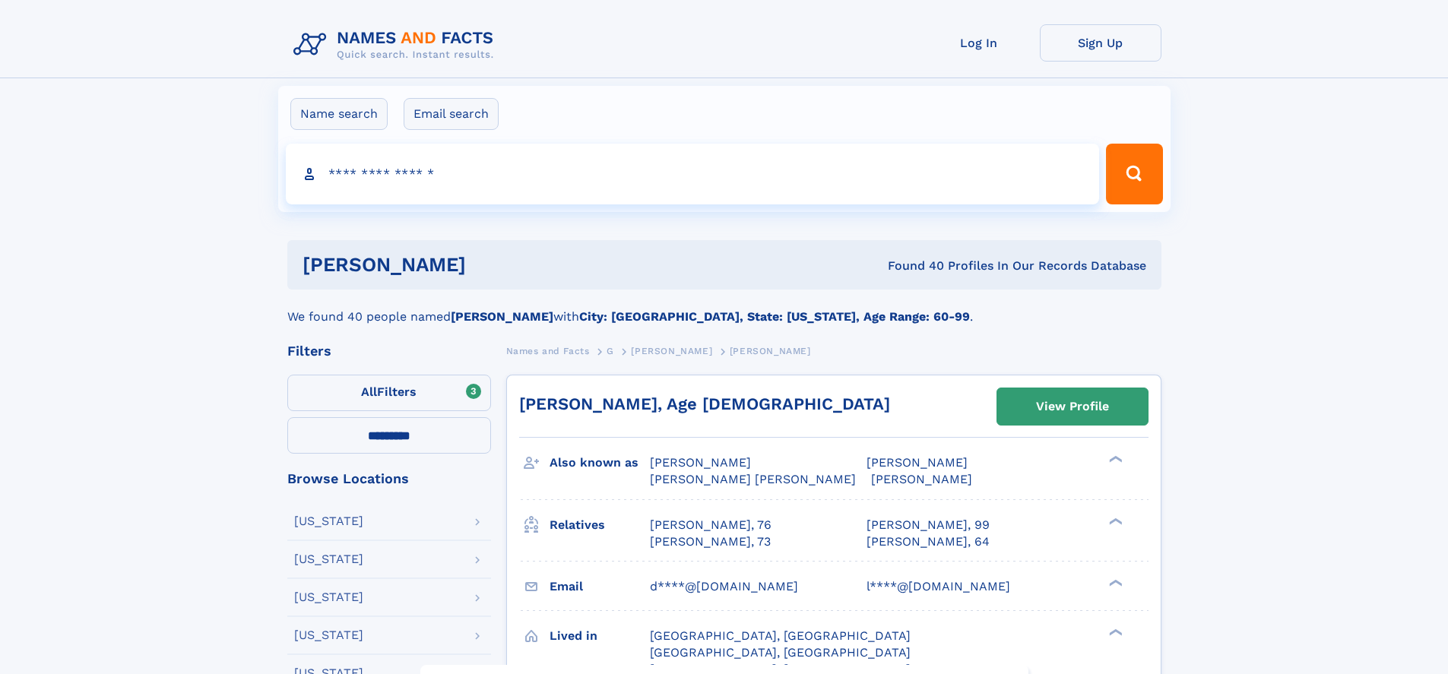 Image resolution: width=1448 pixels, height=674 pixels. Describe the element at coordinates (451, 114) in the screenshot. I see `label: Email search` at that location.